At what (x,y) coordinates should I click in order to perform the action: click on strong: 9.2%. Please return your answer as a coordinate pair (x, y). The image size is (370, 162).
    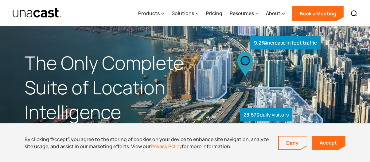
    Looking at the image, I should click on (260, 43).